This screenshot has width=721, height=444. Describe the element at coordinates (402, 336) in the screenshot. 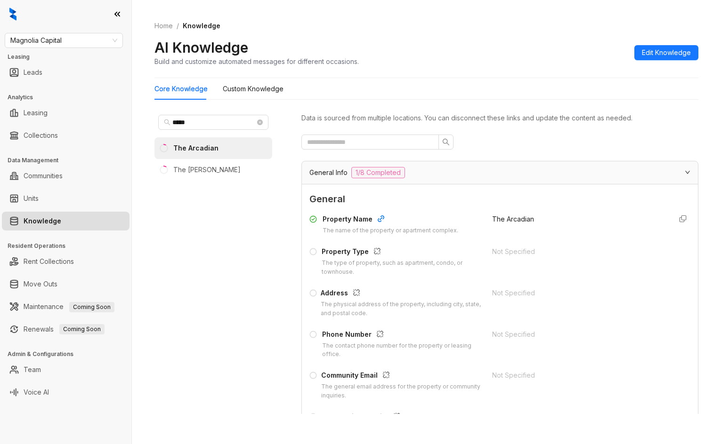

I see `div: Phone Number` at that location.